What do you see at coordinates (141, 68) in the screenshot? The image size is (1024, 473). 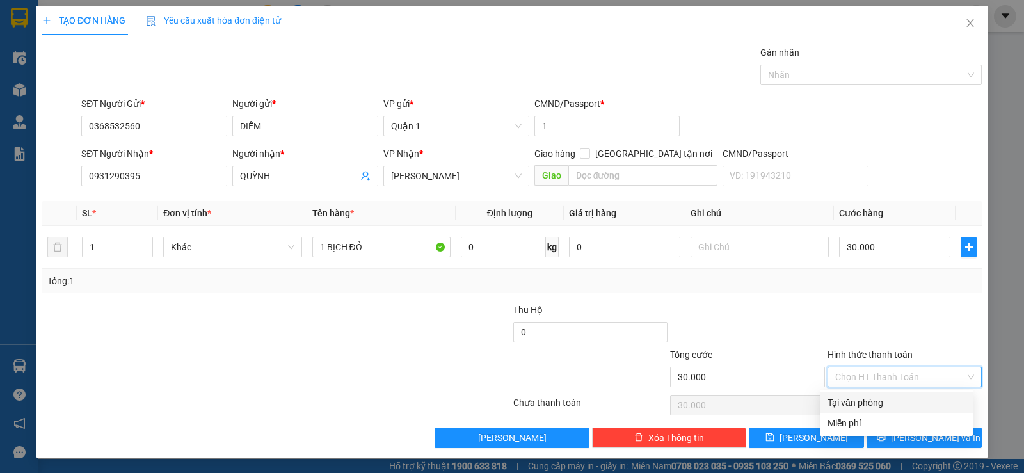 I see `li: (c) 2017` at bounding box center [141, 68].